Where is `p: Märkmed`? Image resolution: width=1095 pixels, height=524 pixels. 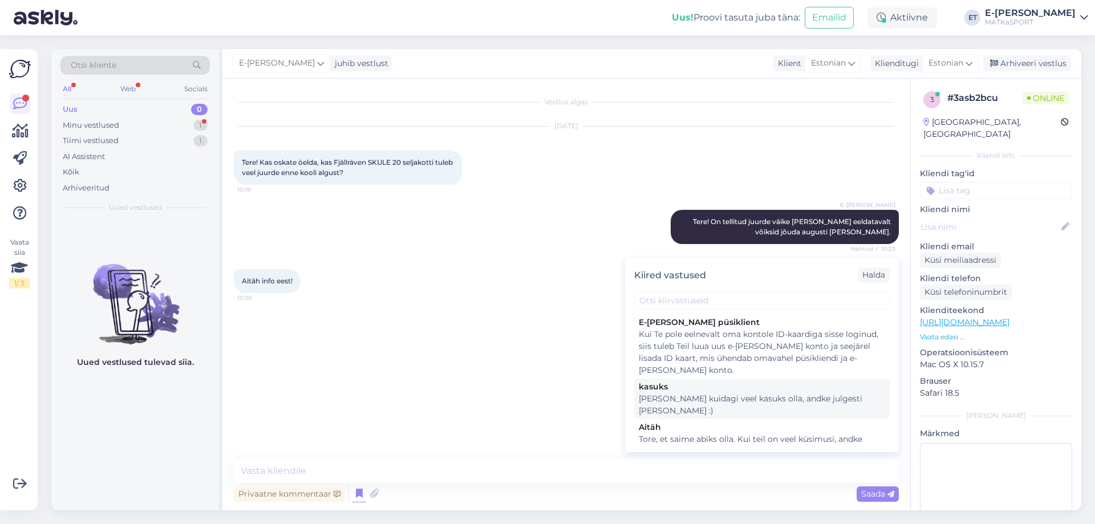
p: Märkmed is located at coordinates (996, 433).